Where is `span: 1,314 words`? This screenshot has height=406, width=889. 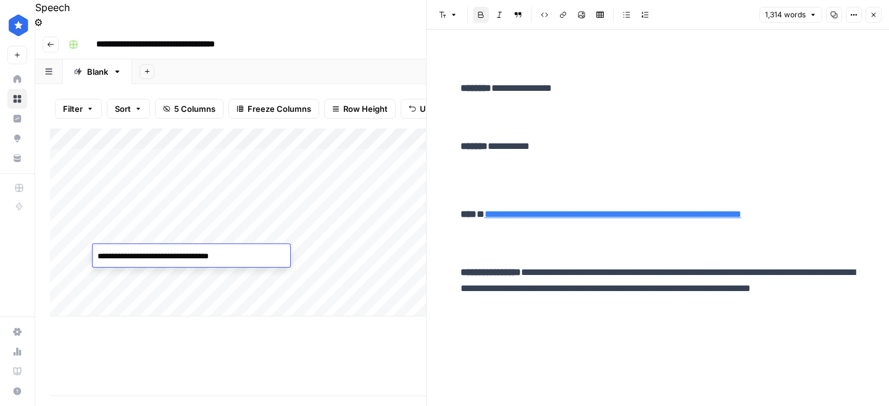 span: 1,314 words is located at coordinates (785, 15).